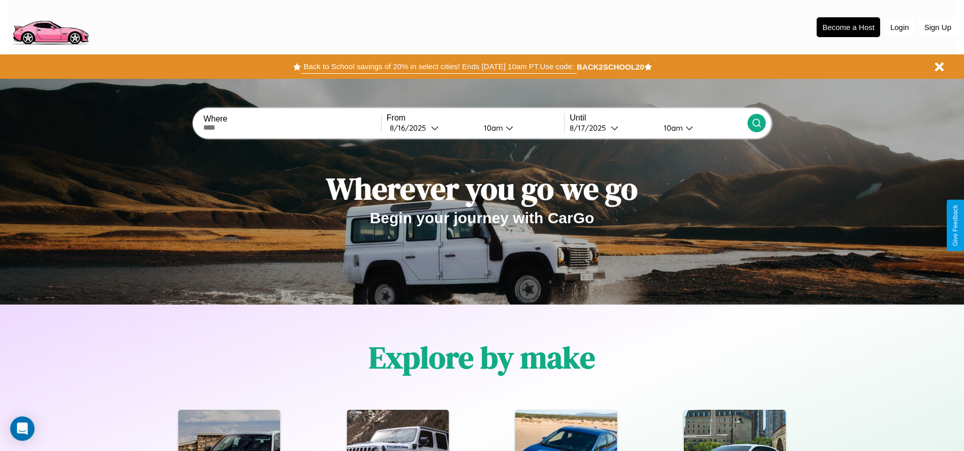  Describe the element at coordinates (50, 26) in the screenshot. I see `img: logo` at that location.